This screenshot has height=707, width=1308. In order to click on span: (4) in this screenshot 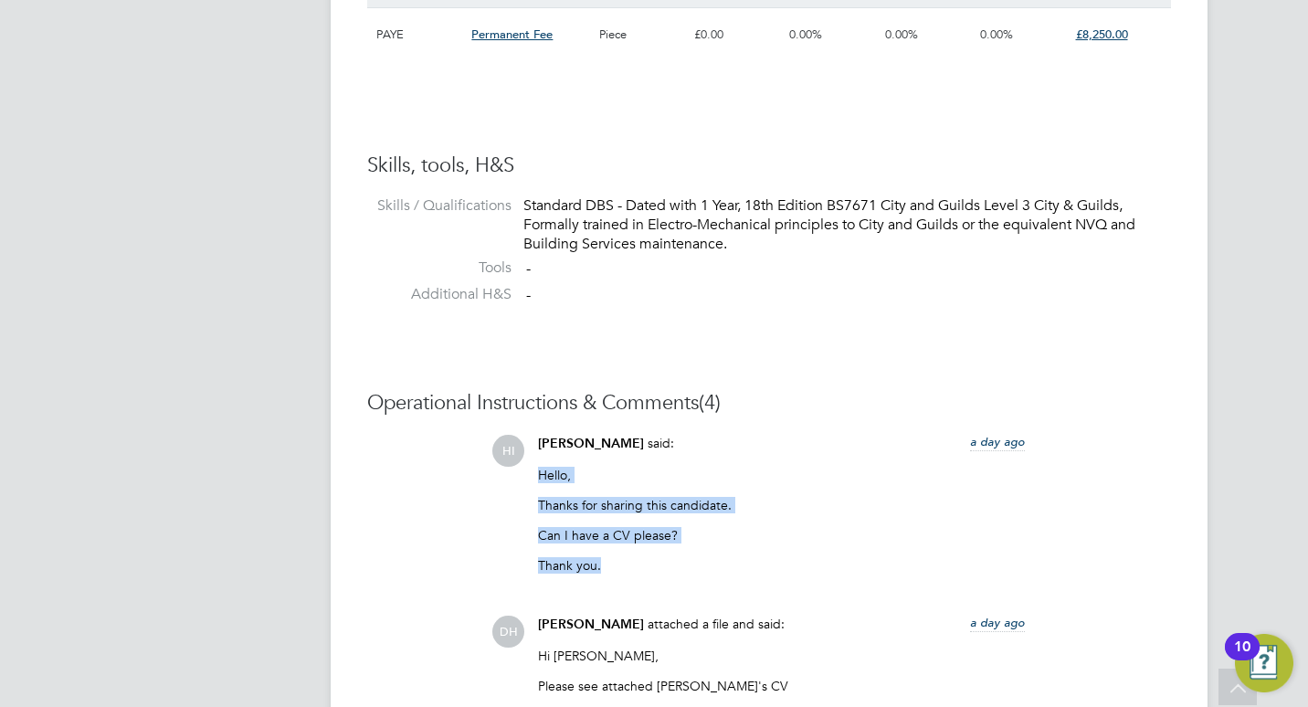, I will do `click(710, 402)`.